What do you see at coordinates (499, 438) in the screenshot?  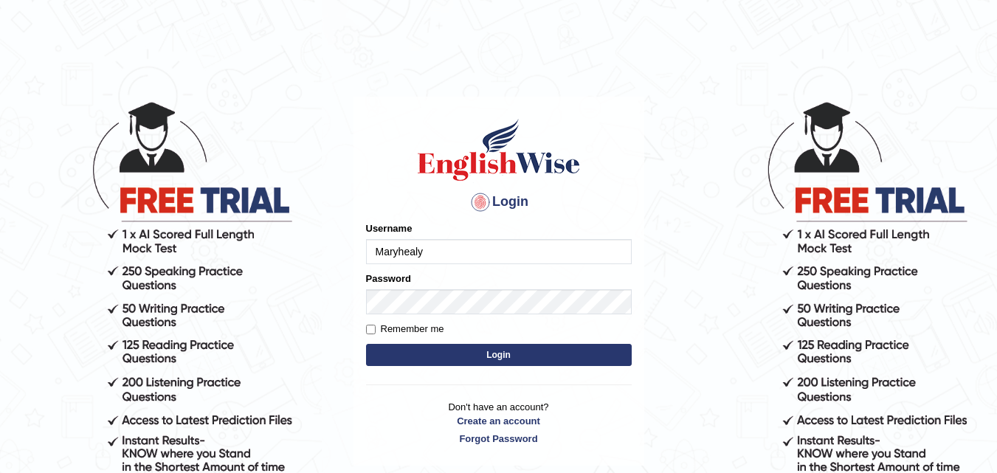 I see `a: Forgot Password` at bounding box center [499, 438].